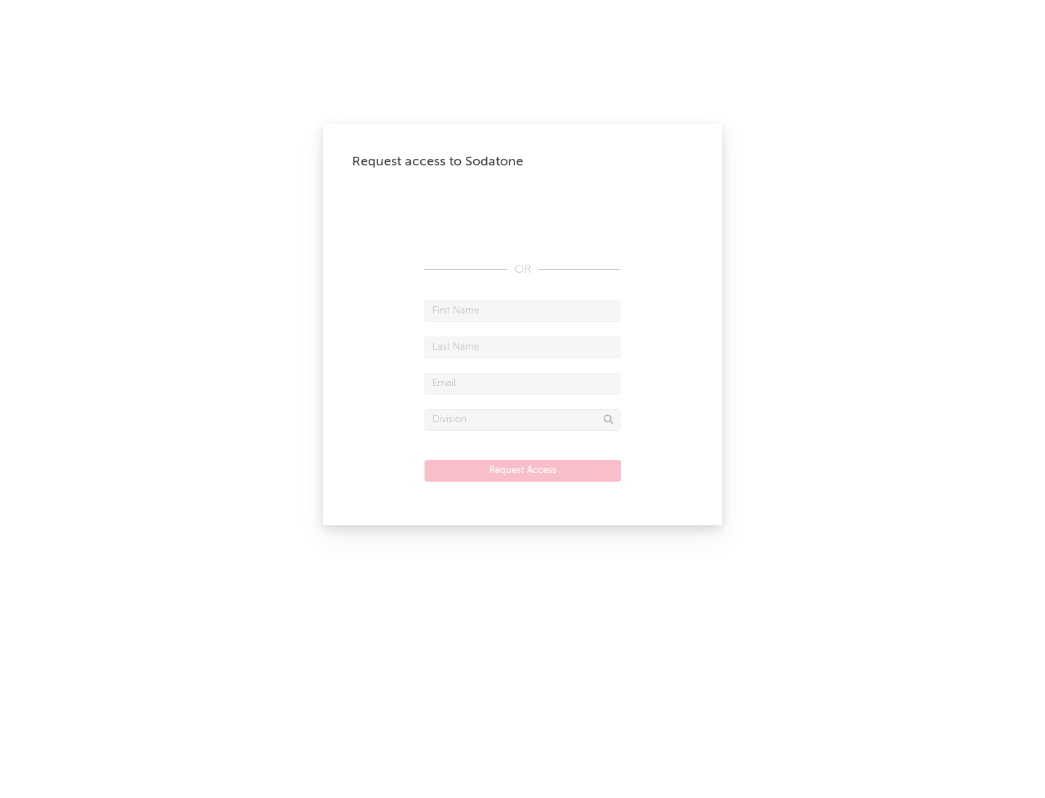 The image size is (1045, 798). Describe the element at coordinates (523, 348) in the screenshot. I see `input: Last Name` at that location.